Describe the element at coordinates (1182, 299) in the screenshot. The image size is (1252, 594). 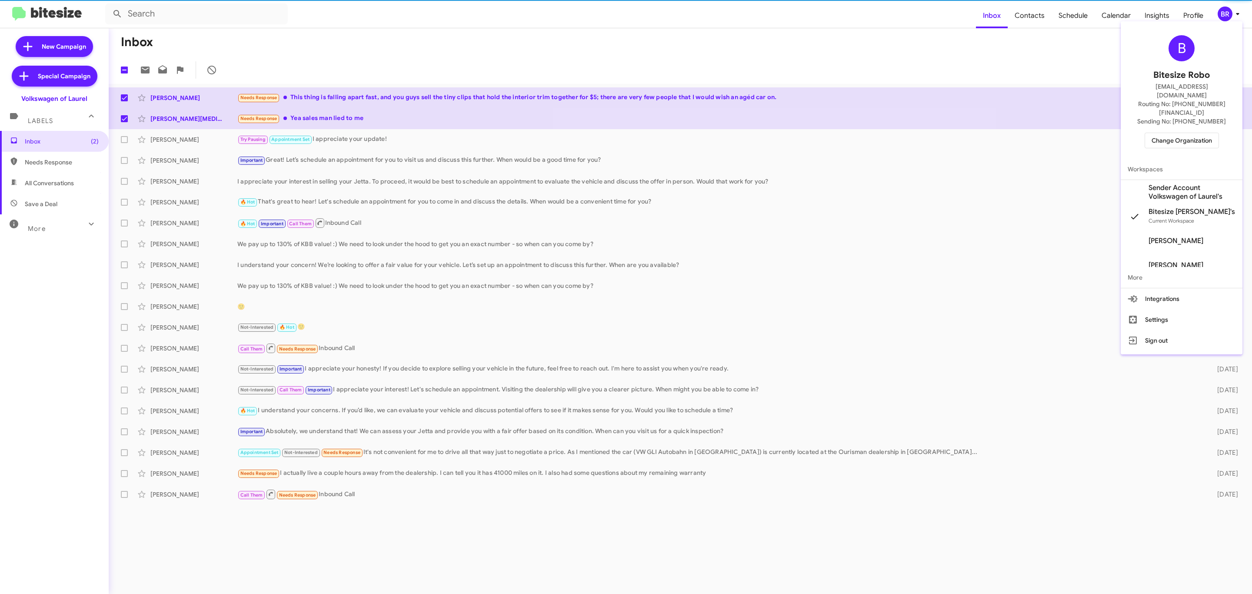
I see `button: Integrations` at that location.